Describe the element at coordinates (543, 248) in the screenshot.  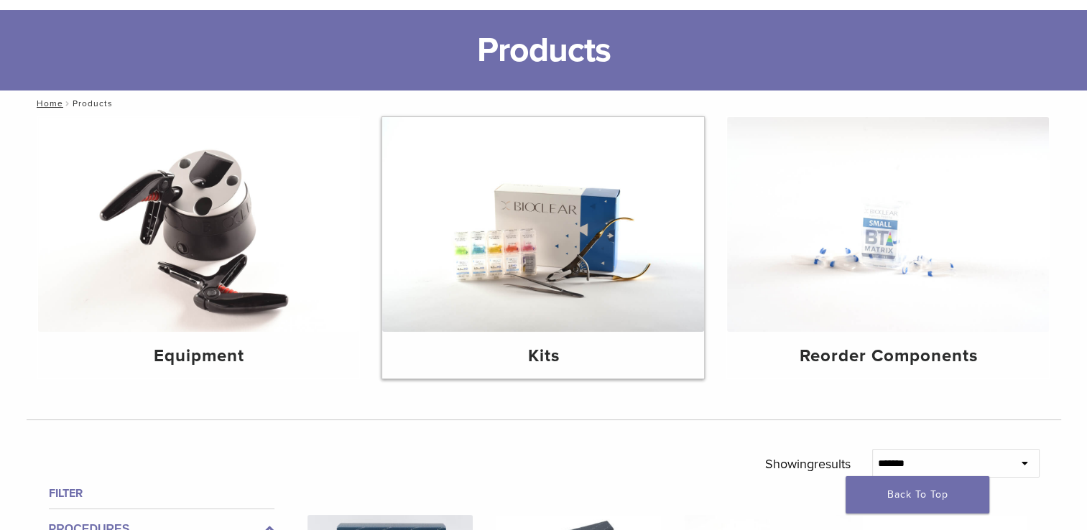
I see `a: Kits` at that location.